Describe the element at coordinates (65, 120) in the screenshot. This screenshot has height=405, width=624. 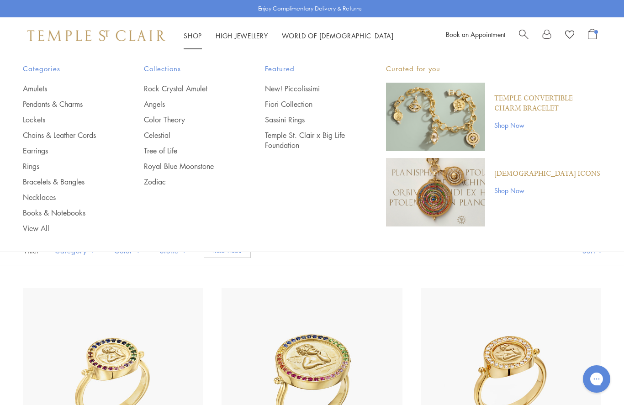
I see `a: Lockets` at that location.